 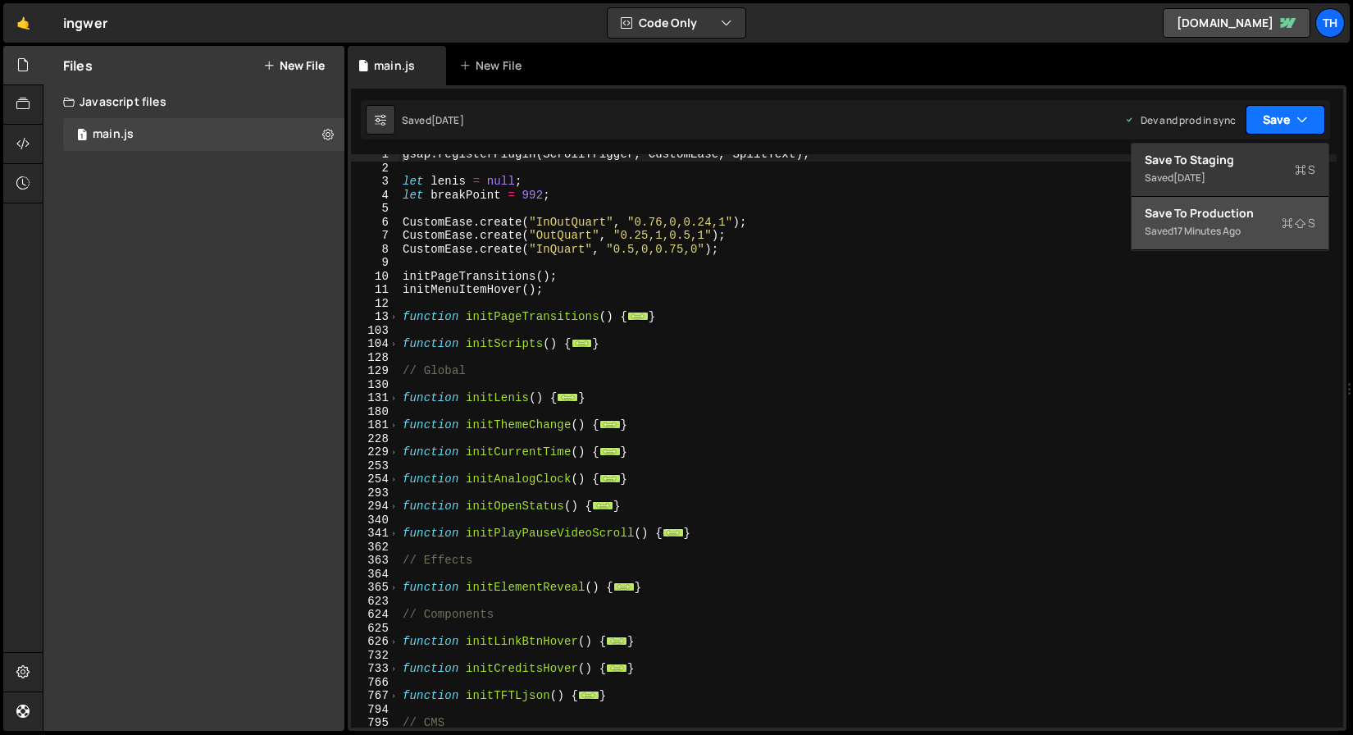 I want to click on div: 767, so click(x=375, y=696).